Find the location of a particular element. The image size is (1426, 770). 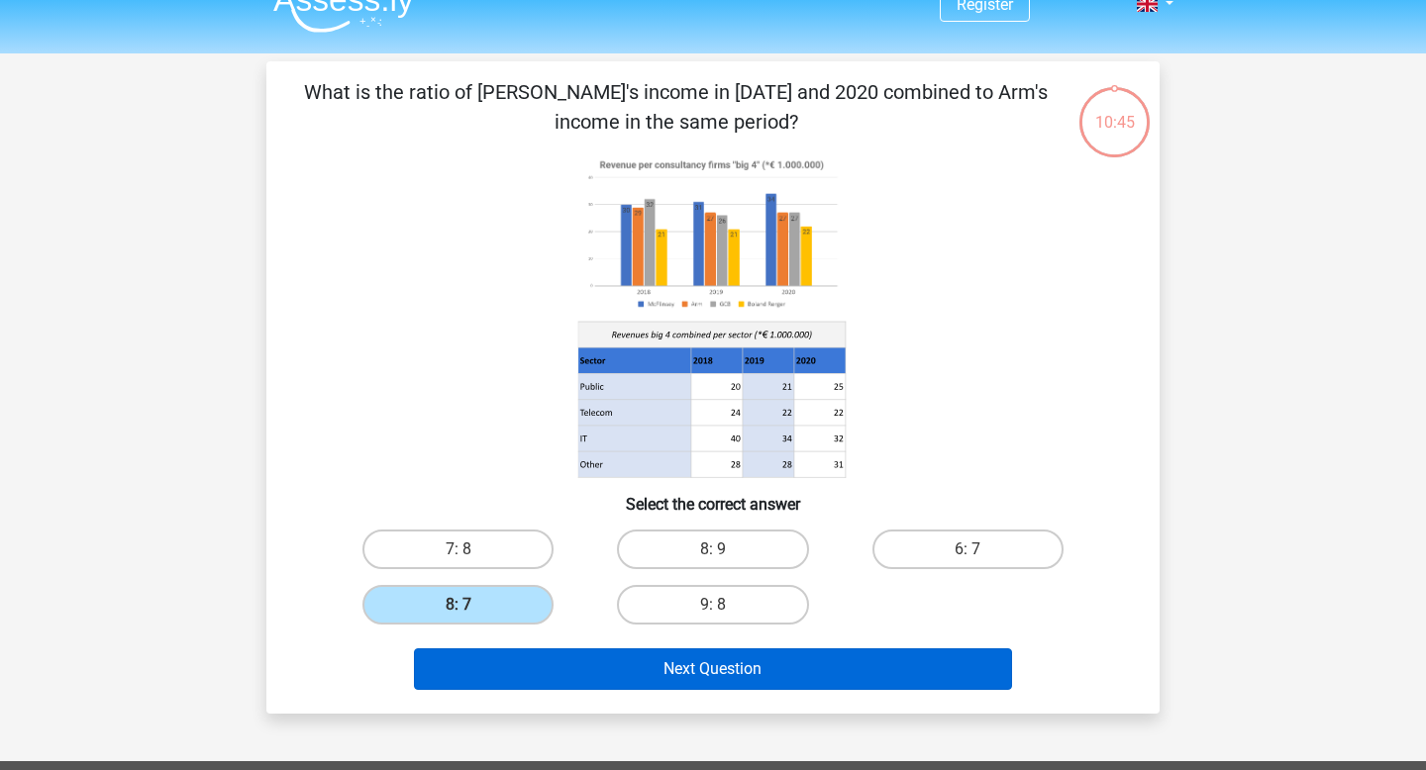

label: 9: 8 is located at coordinates (712, 605).